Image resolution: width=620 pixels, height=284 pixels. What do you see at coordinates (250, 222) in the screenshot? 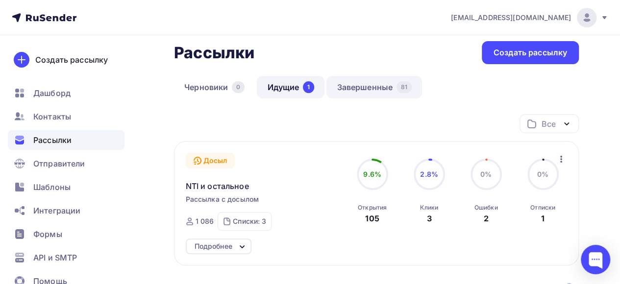
I see `div: Списки: 3` at bounding box center [250, 222].